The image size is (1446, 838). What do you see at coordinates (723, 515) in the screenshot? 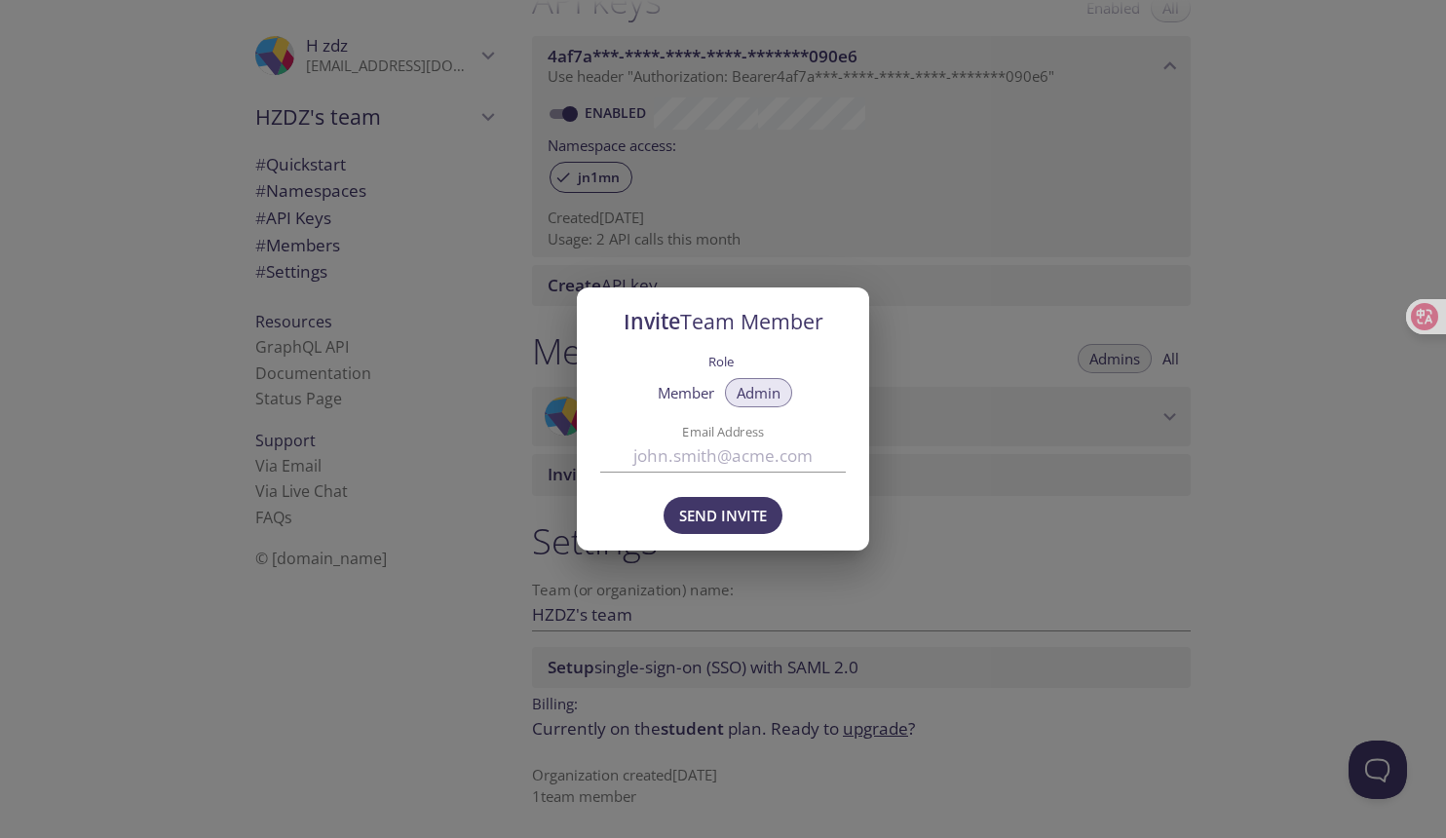
I see `button: Send Invite` at bounding box center [723, 515].